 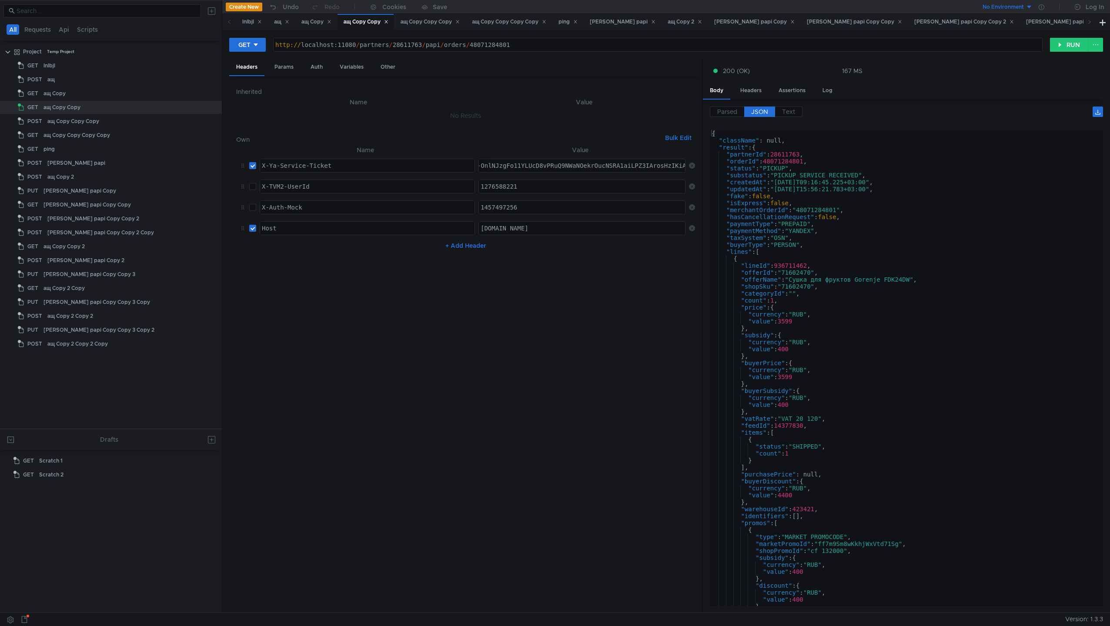 I want to click on span: Version: 1.3.3, so click(x=1084, y=619).